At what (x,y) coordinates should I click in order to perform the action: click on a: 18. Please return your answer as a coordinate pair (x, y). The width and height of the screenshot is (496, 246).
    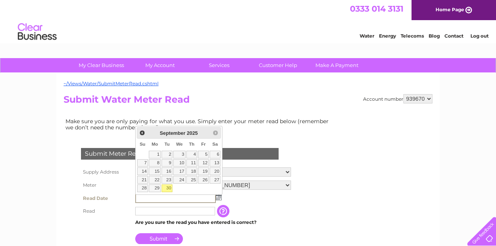
    Looking at the image, I should click on (192, 171).